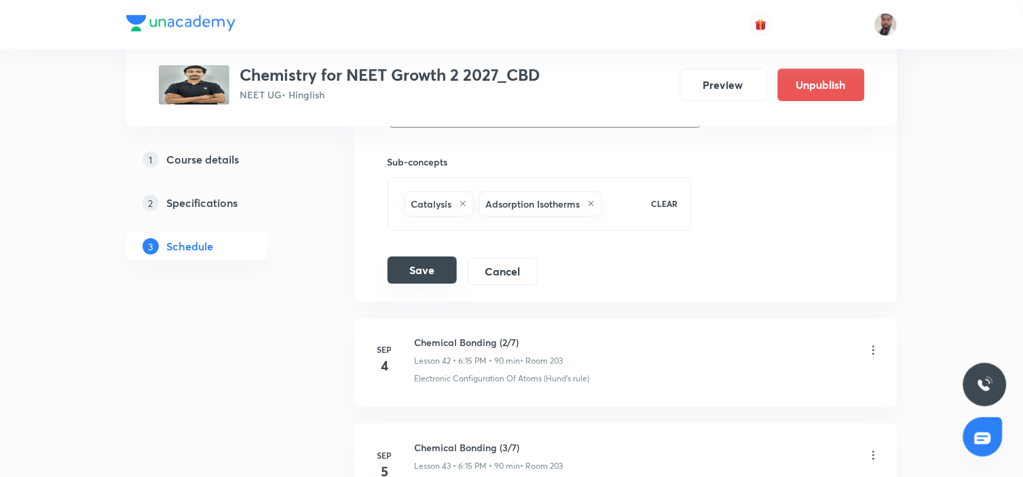 The height and width of the screenshot is (477, 1023). I want to click on h5: Course details, so click(203, 159).